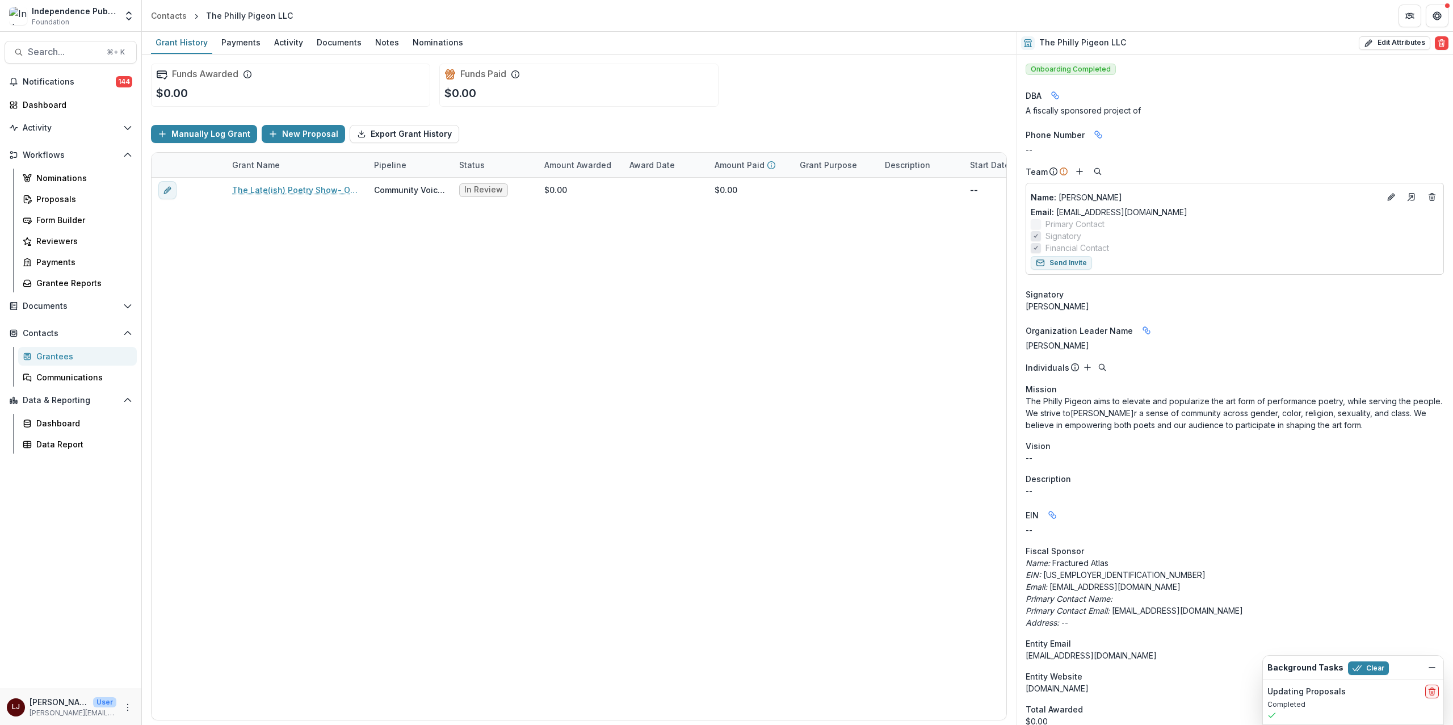 The height and width of the screenshot is (725, 1453). I want to click on div: Contacts, so click(169, 15).